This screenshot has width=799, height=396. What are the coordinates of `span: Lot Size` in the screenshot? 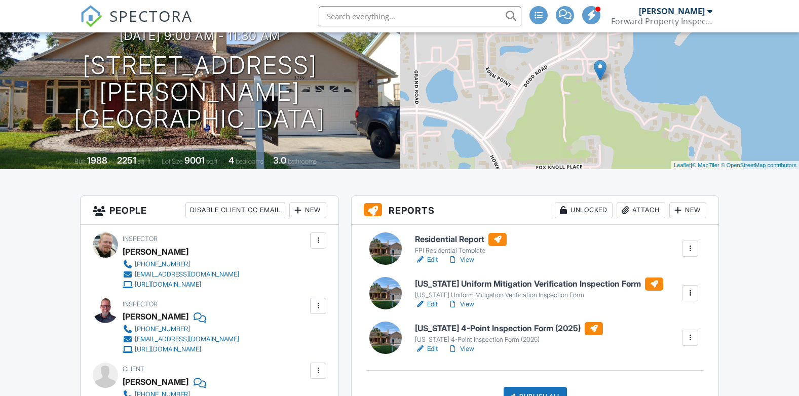 It's located at (172, 161).